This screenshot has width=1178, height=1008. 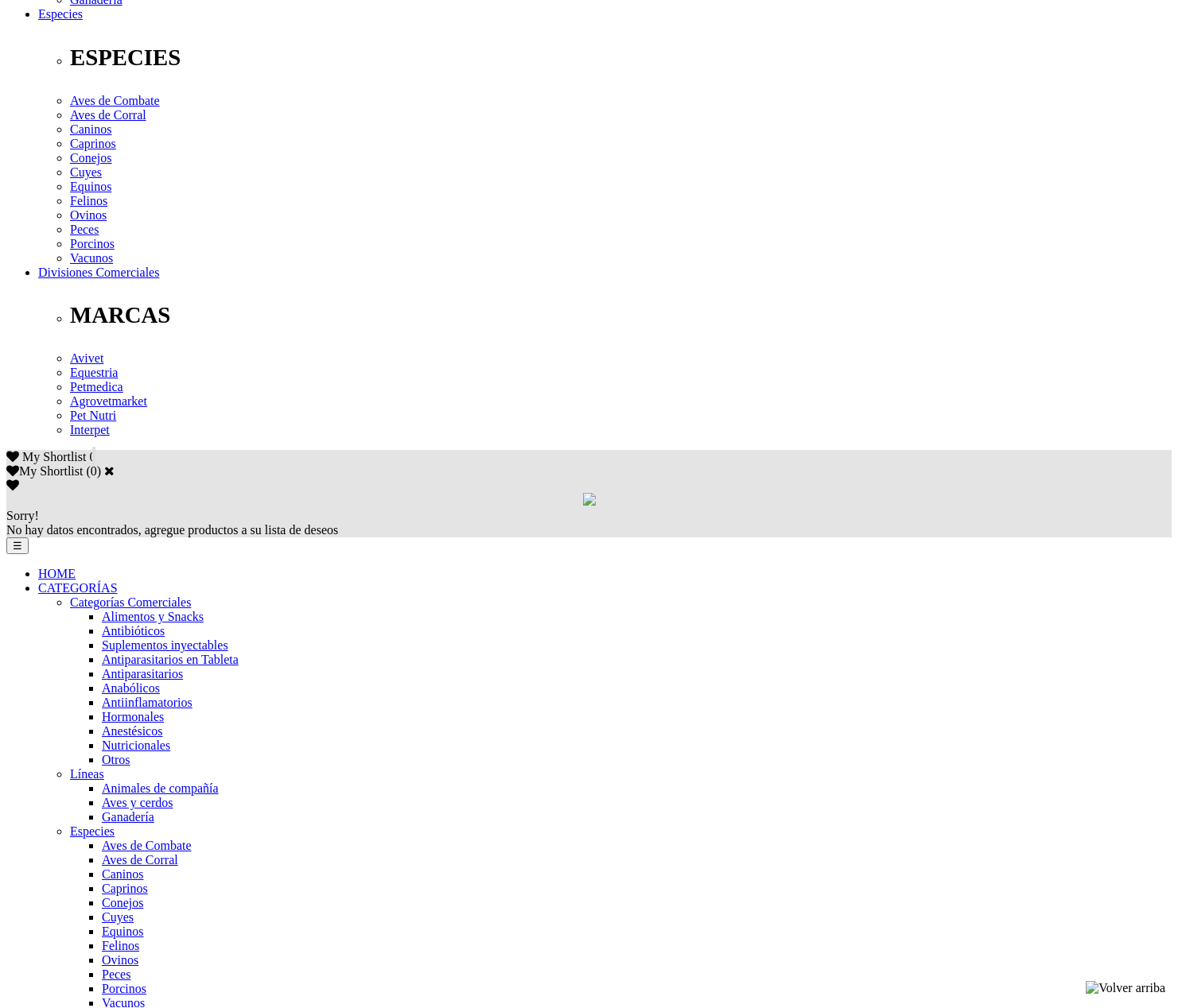 What do you see at coordinates (136, 745) in the screenshot?
I see `span: Nutricionales` at bounding box center [136, 745].